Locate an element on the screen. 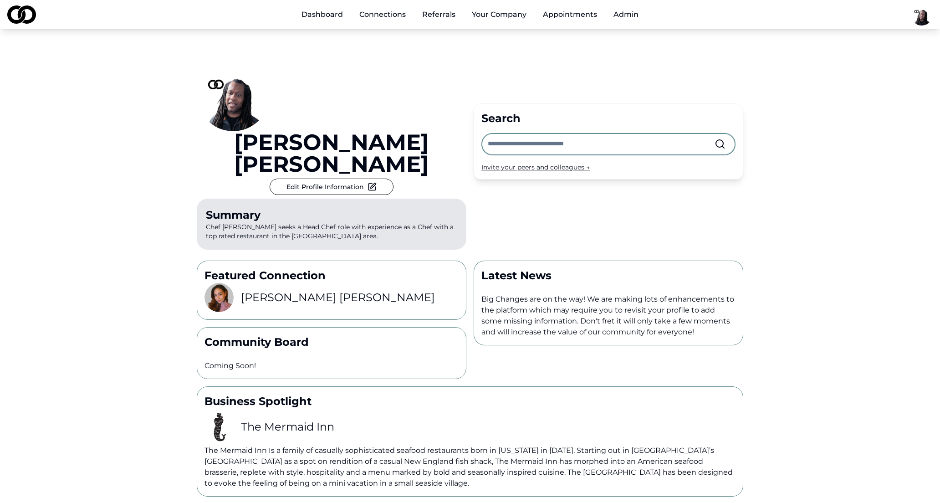 Image resolution: width=940 pixels, height=503 pixels. div: Search is located at coordinates (608, 118).